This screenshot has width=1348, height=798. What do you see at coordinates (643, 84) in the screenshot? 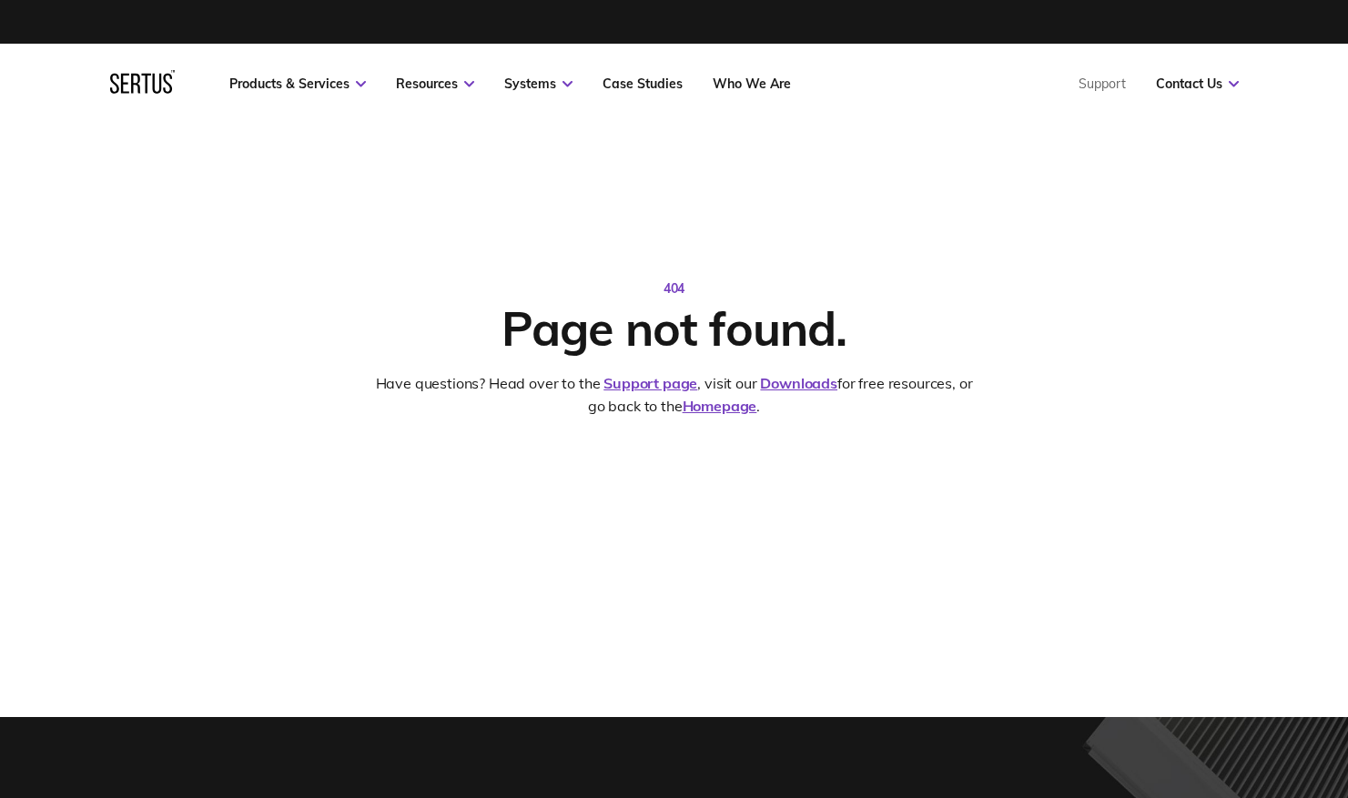
I see `a: Case Studies` at bounding box center [643, 84].